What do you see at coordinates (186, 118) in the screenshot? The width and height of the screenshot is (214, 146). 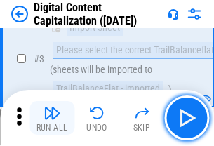 I see `img: Main button` at bounding box center [186, 118].